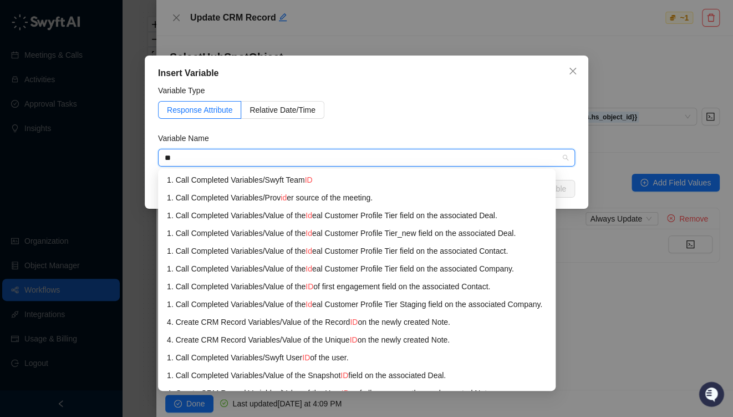 The height and width of the screenshot is (417, 733). What do you see at coordinates (283, 197) in the screenshot?
I see `span: id` at bounding box center [283, 197].